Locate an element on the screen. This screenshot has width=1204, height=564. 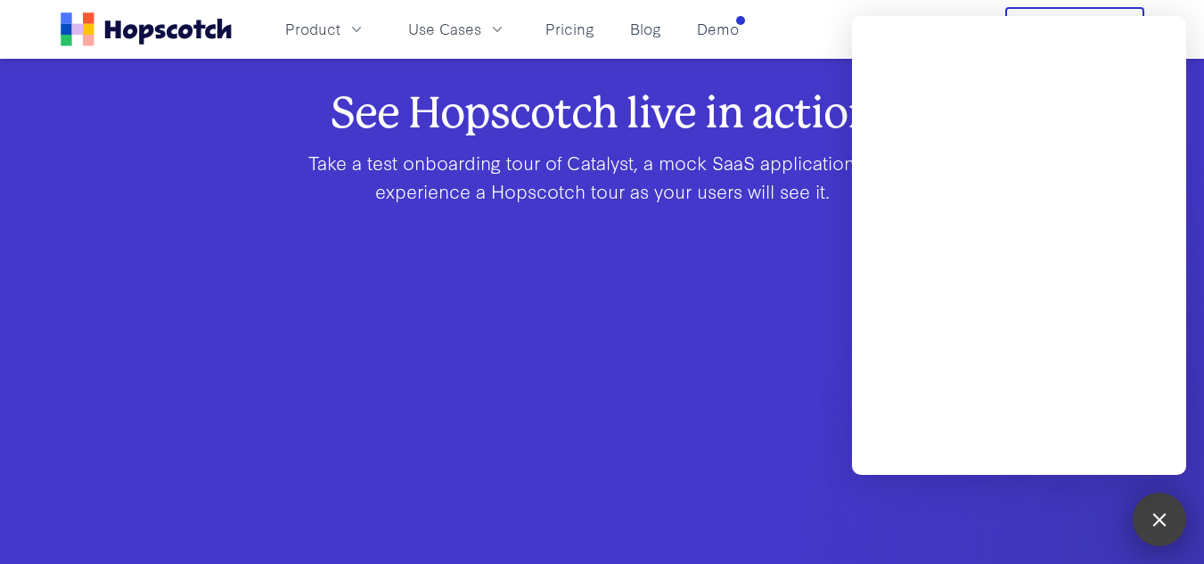
p: Take a test onboarding tour of Catalyst, a mock SaaS application, and experience a Hopscotch tour... is located at coordinates (602, 176).